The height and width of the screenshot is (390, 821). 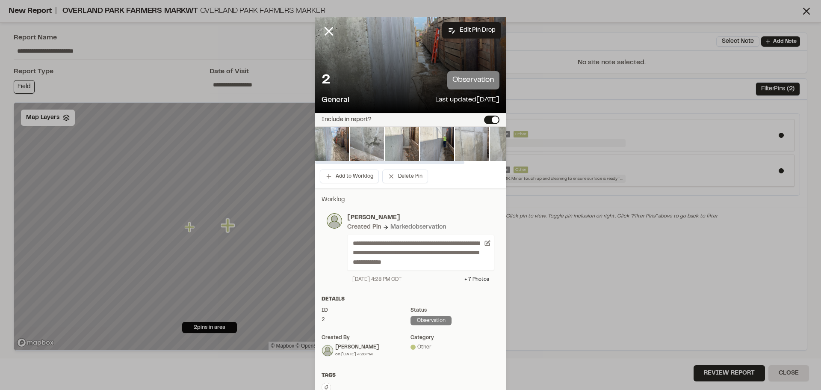 What do you see at coordinates (418, 227) in the screenshot?
I see `div: Marked observation` at bounding box center [418, 227].